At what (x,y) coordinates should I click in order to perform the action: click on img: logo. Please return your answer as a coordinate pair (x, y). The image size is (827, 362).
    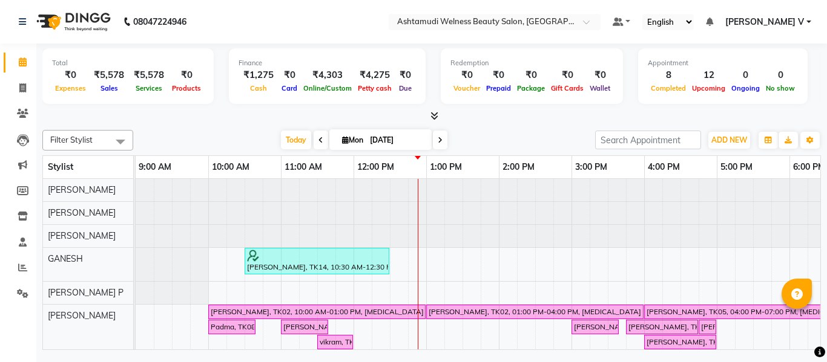
    Looking at the image, I should click on (72, 22).